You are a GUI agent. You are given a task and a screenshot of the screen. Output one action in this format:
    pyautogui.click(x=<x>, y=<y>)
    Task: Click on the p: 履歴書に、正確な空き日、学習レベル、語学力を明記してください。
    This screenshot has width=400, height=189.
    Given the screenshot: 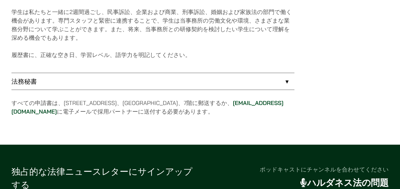 What is the action you would take?
    pyautogui.click(x=153, y=55)
    